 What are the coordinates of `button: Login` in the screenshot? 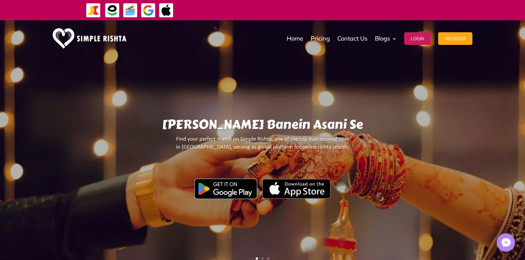 It's located at (418, 39).